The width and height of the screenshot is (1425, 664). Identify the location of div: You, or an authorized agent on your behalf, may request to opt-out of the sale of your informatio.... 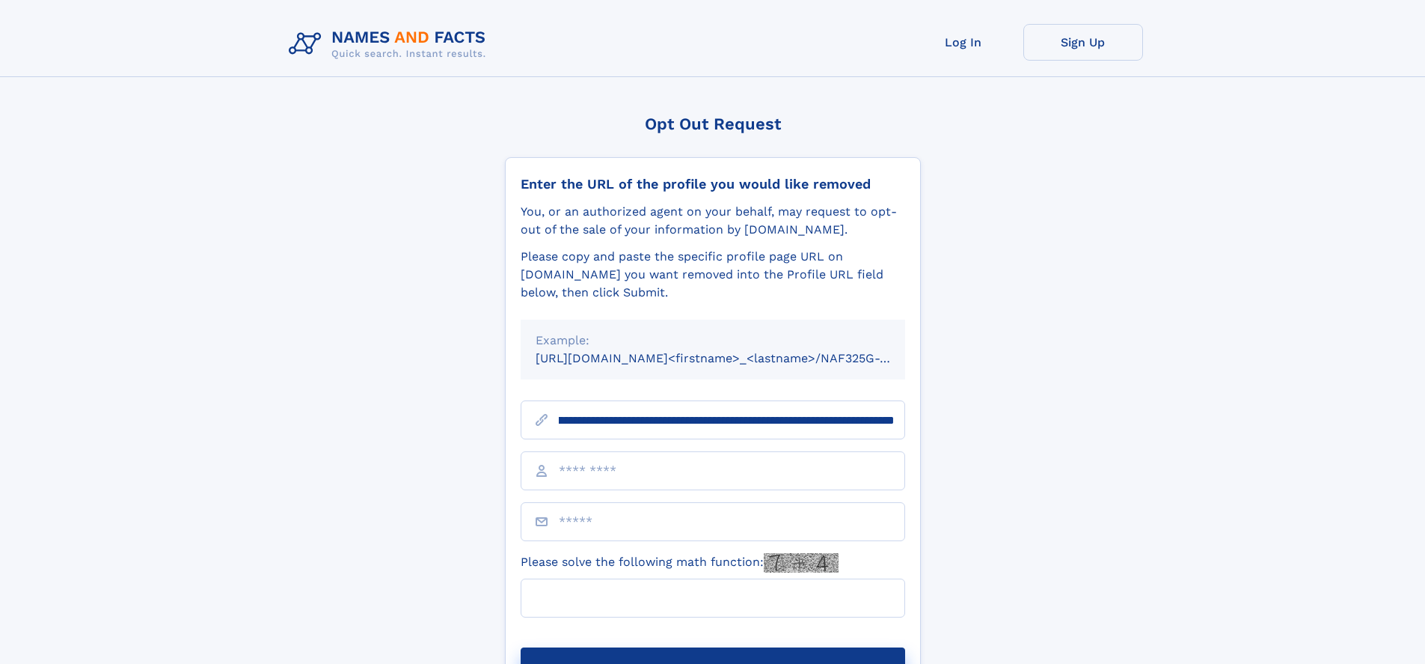
(713, 221).